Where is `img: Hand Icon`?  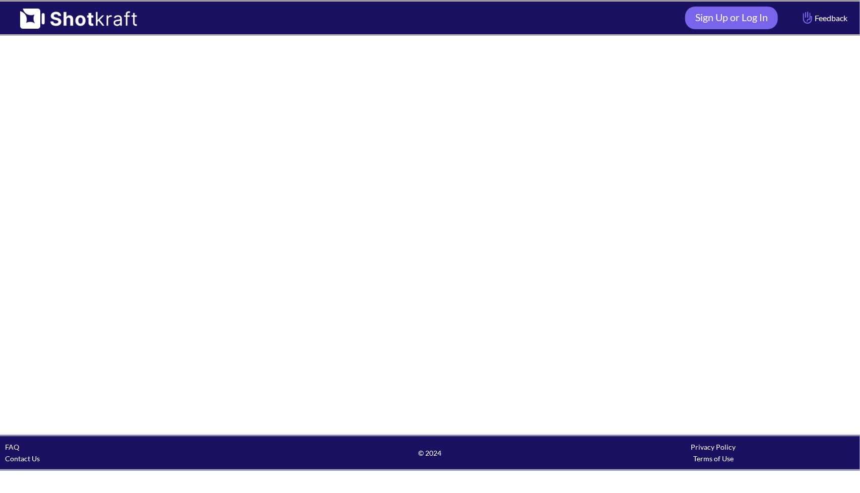
img: Hand Icon is located at coordinates (808, 18).